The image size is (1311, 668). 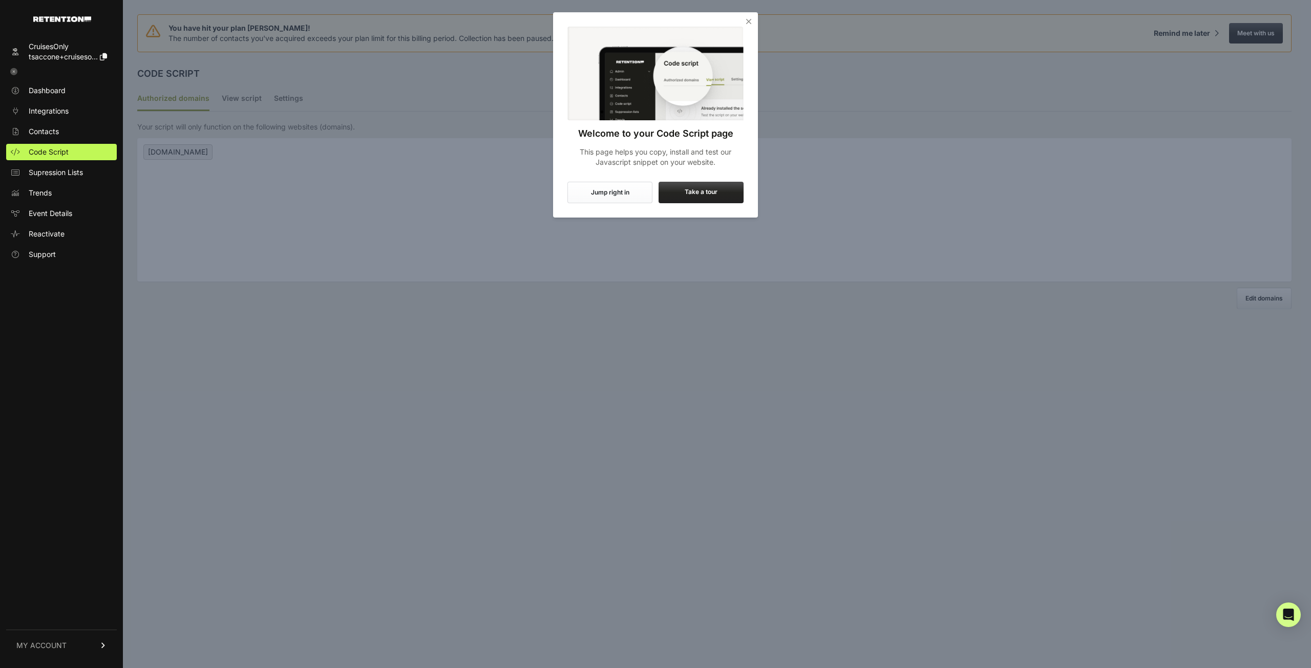 What do you see at coordinates (47, 91) in the screenshot?
I see `span: Dashboard` at bounding box center [47, 91].